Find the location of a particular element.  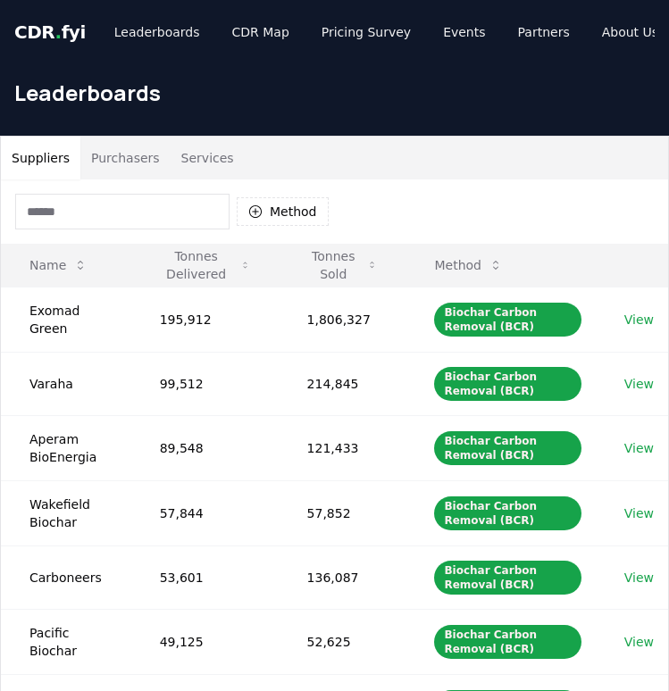

td: 1,806,327 is located at coordinates (342, 319).